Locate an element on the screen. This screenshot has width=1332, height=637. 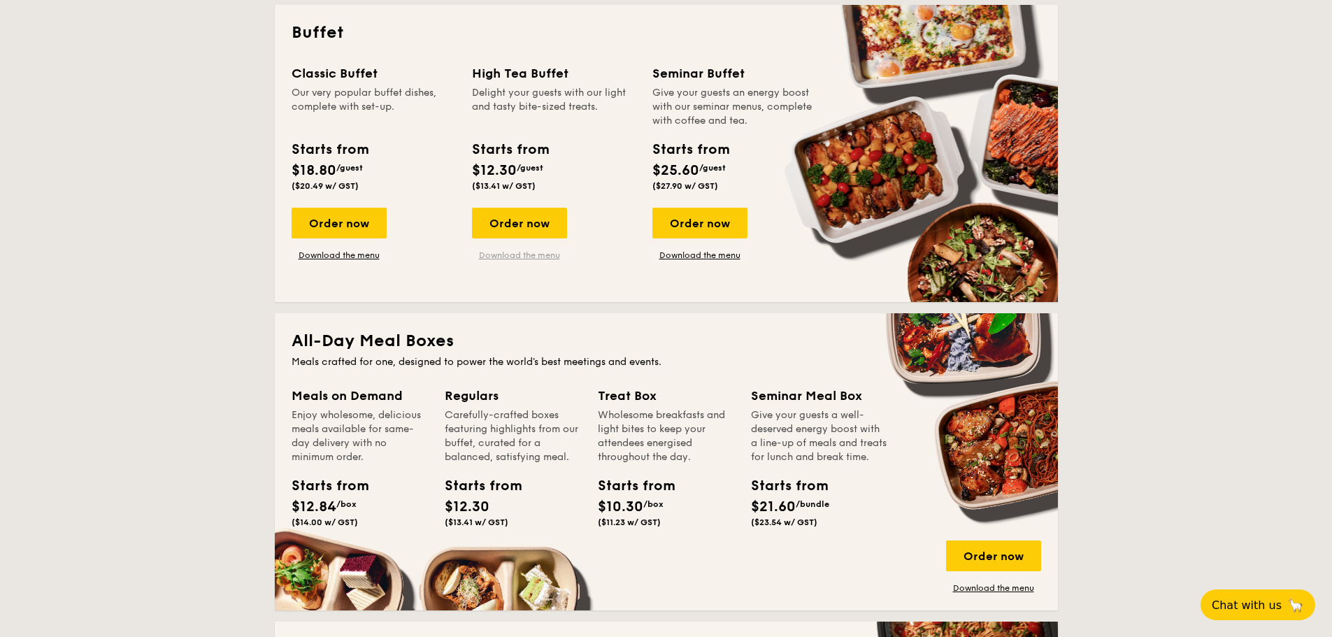
span: $10.30 is located at coordinates (620, 507).